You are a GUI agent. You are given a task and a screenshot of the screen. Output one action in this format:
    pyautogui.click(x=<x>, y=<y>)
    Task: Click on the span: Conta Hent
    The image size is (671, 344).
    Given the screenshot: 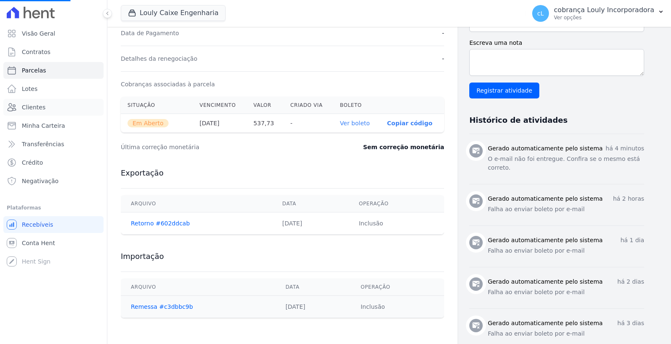 What is the action you would take?
    pyautogui.click(x=38, y=243)
    